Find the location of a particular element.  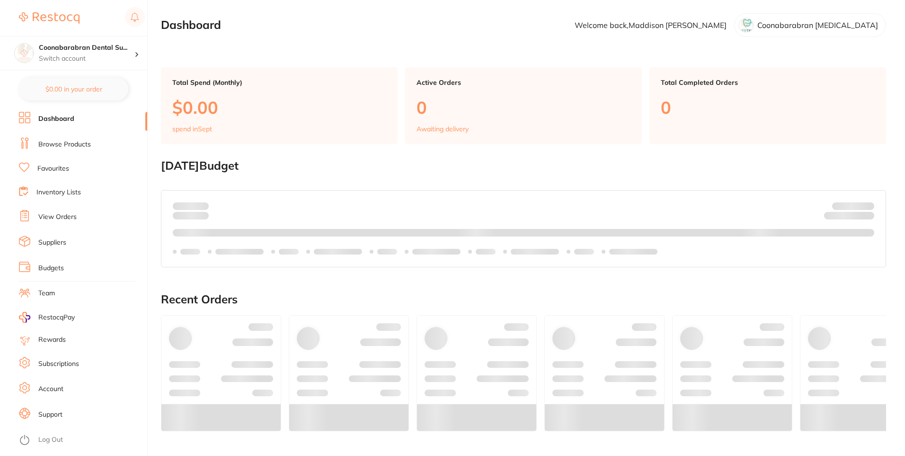

a: Team is located at coordinates (46, 293).